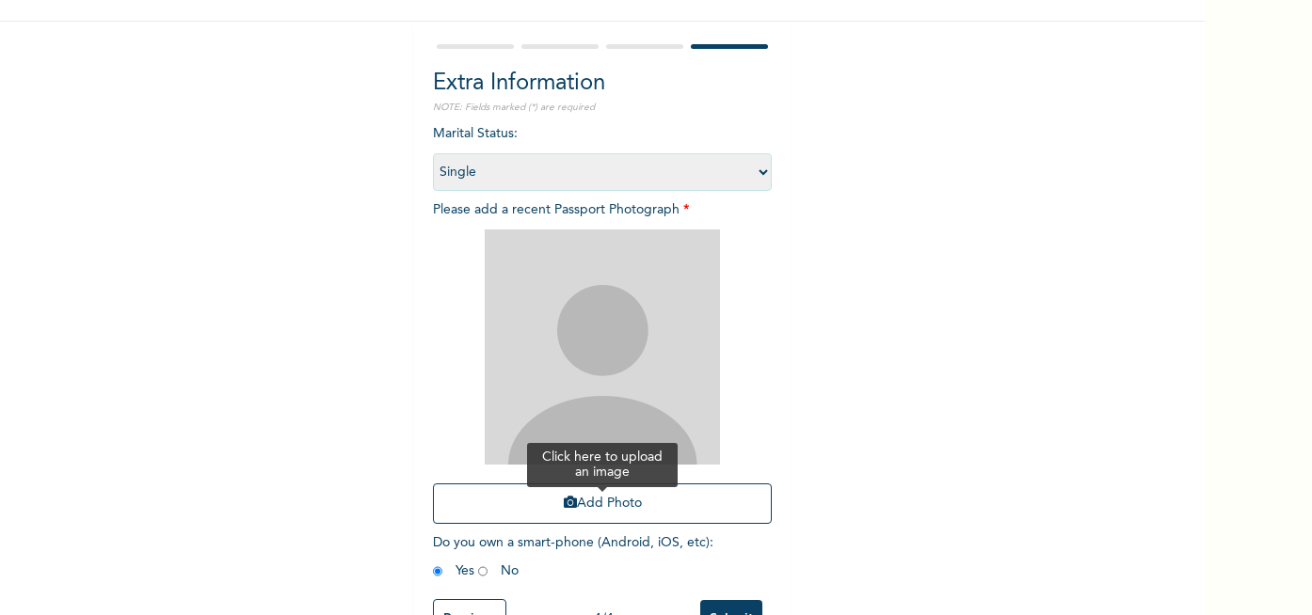 This screenshot has height=615, width=1312. I want to click on span: Do you own a smart-phone (Android, iOS, etc) : Yes No, so click(573, 557).